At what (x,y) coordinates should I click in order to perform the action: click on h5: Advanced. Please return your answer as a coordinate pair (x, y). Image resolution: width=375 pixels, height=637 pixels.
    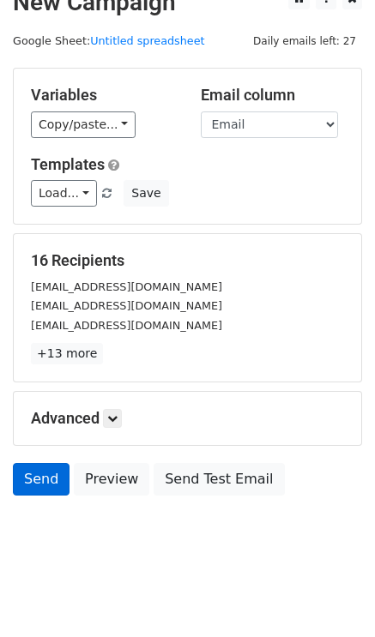
    Looking at the image, I should click on (187, 418).